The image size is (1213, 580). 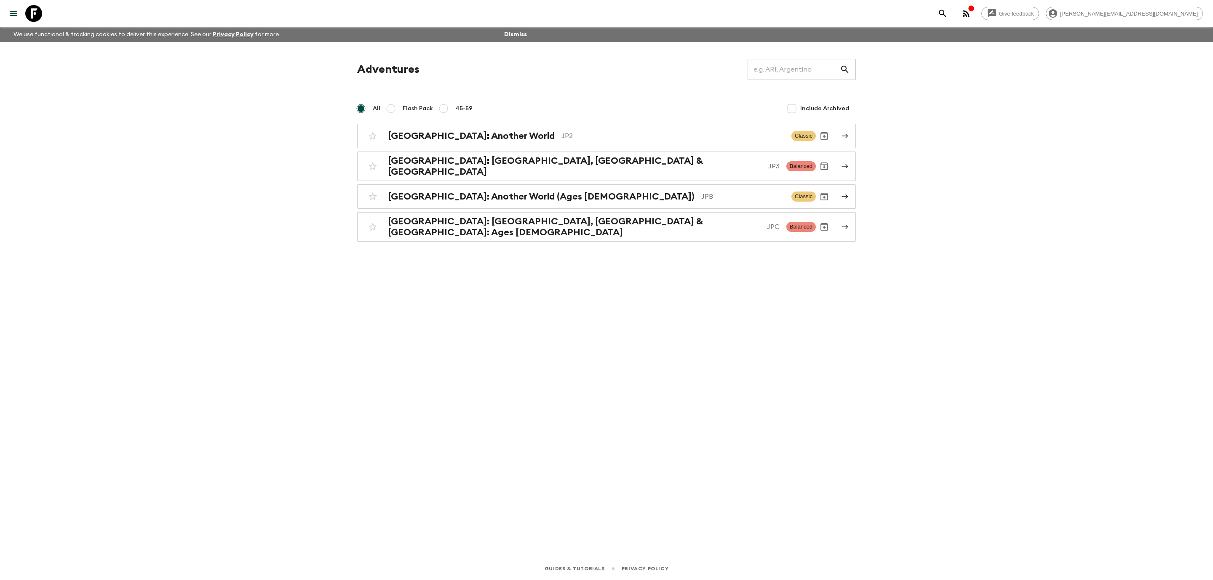 What do you see at coordinates (774, 166) in the screenshot?
I see `p: JP3` at bounding box center [774, 166].